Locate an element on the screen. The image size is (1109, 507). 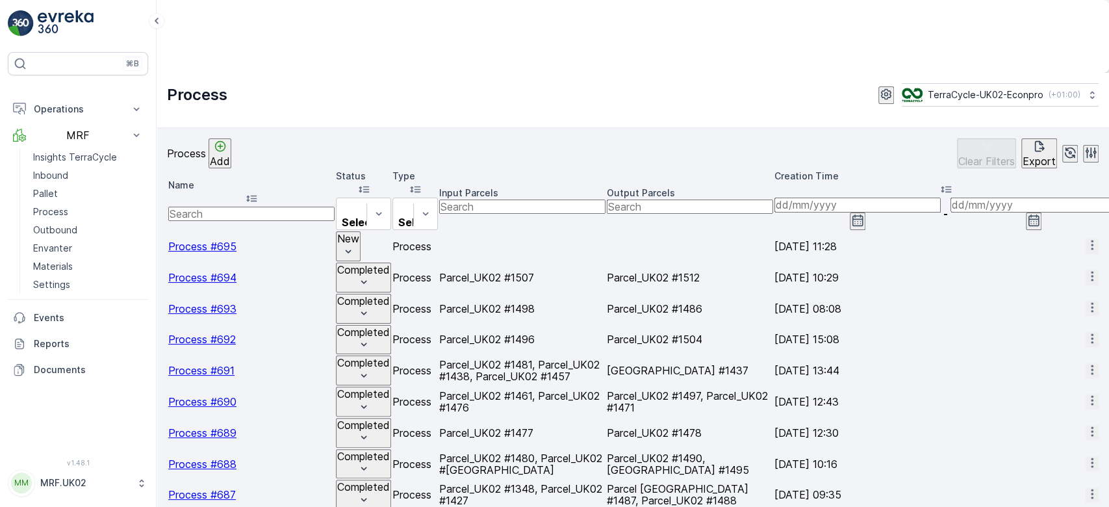
p: Name is located at coordinates (251, 185).